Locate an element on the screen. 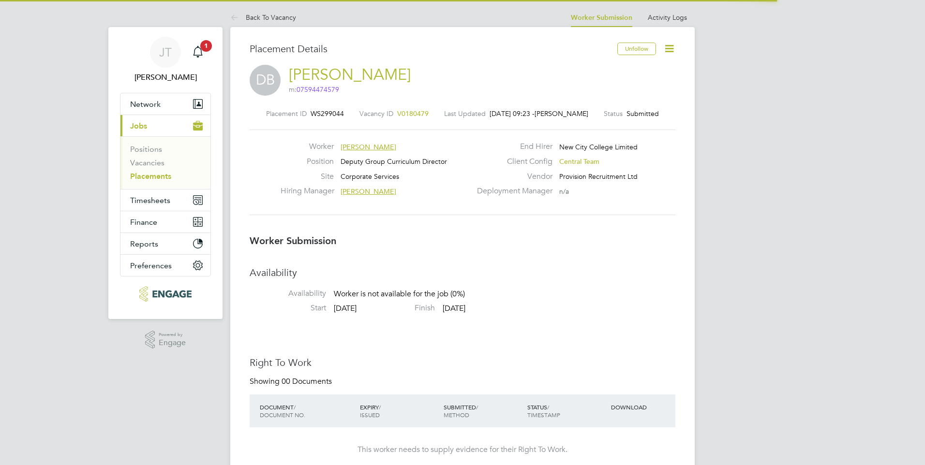 This screenshot has height=465, width=925. span: Powered by is located at coordinates (172, 335).